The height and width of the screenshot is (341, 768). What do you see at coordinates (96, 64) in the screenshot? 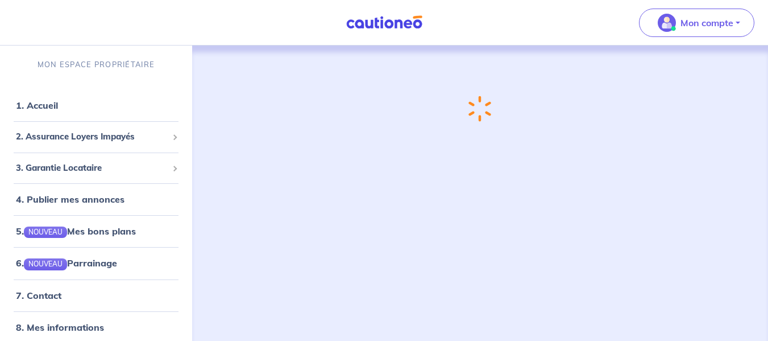
I see `p: MON ESPACE PROPRIÉTAIRE` at bounding box center [96, 64].